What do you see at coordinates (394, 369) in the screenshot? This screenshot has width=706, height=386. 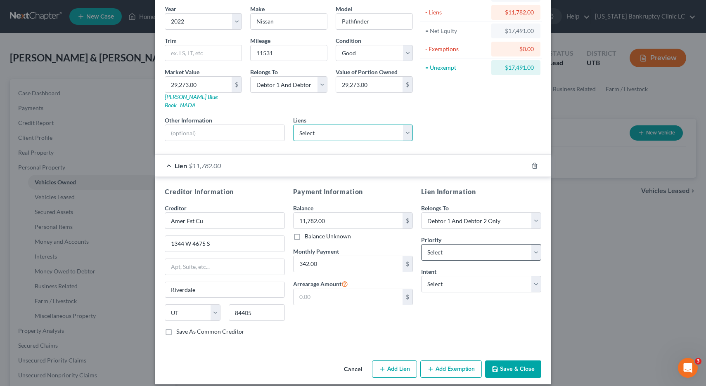 I see `button: Add Lien` at bounding box center [394, 369].